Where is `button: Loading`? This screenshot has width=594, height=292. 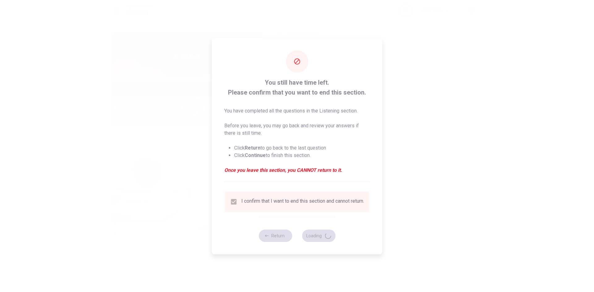
button: Loading is located at coordinates (319, 236).